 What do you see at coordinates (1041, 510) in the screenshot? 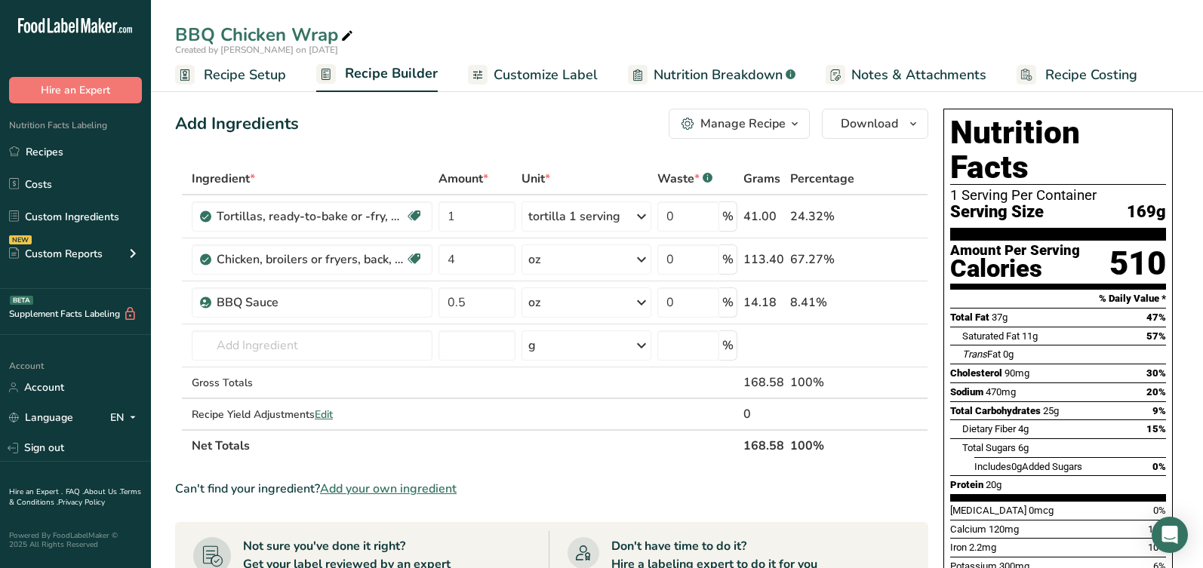
I see `span: 0mcg` at bounding box center [1041, 510].